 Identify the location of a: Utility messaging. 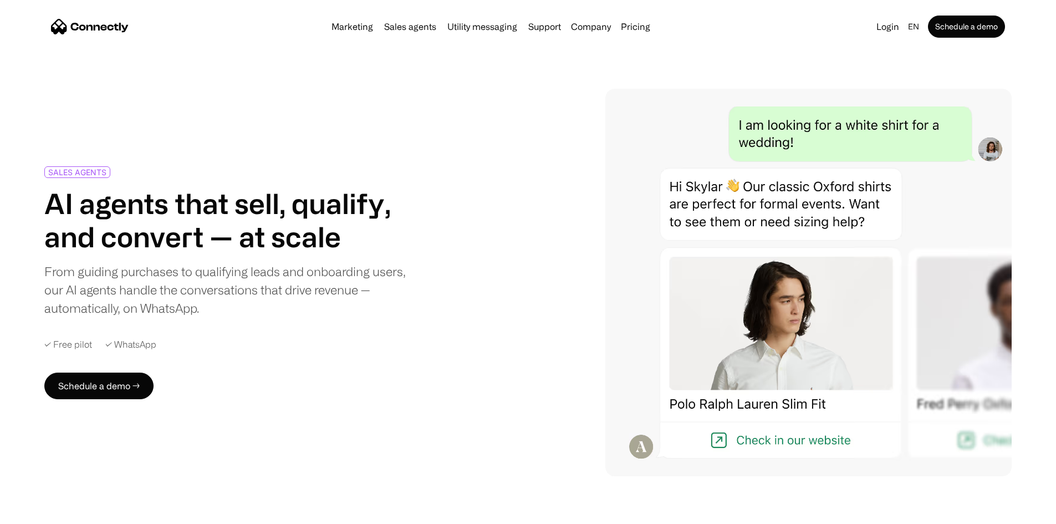
(482, 27).